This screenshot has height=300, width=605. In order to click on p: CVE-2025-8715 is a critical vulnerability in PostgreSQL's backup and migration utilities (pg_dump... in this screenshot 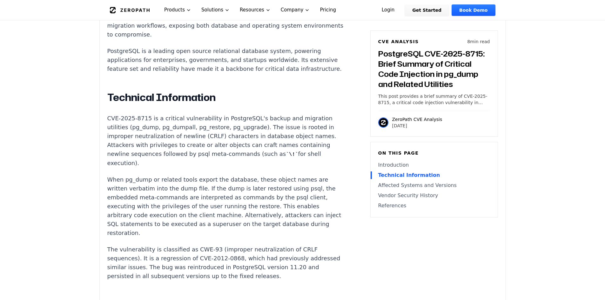, I will do `click(225, 141)`.